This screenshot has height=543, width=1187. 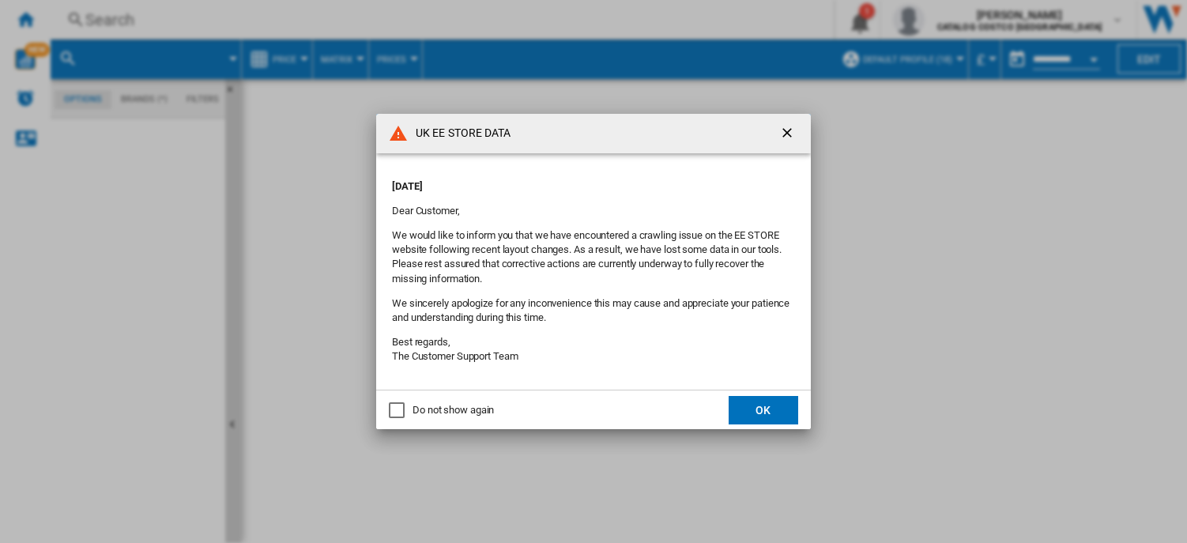 I want to click on button: OK, so click(x=764, y=410).